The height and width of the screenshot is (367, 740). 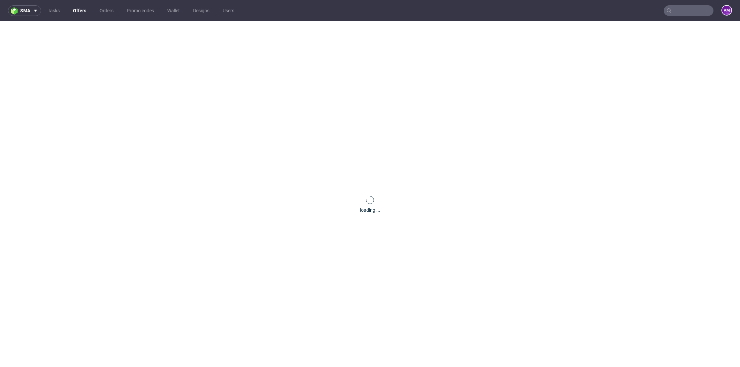 I want to click on span: sma, so click(x=25, y=11).